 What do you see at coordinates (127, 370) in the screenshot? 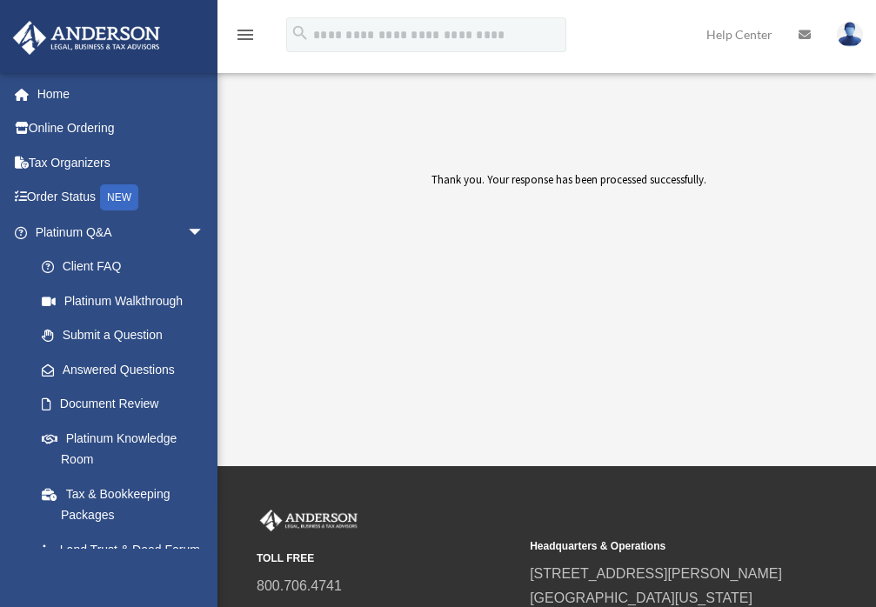
I see `a: Answered Questions` at bounding box center [127, 370].